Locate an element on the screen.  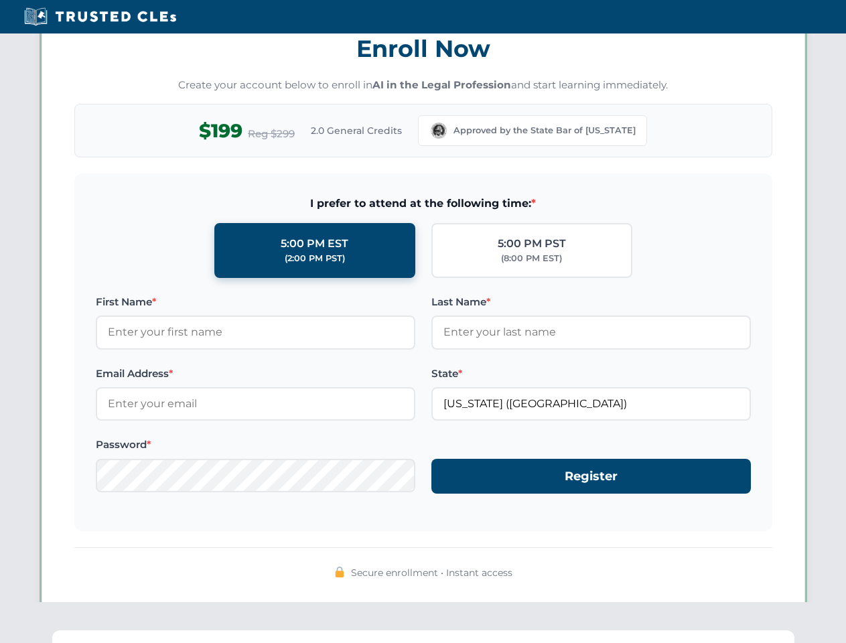
span: Secure enrollment • Instant access is located at coordinates (432, 573).